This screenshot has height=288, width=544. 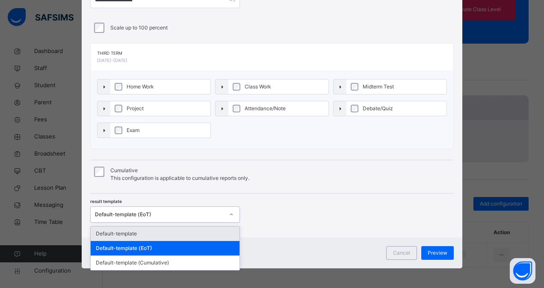 I want to click on span: This configuration is applicable to cumulative reports only., so click(x=180, y=178).